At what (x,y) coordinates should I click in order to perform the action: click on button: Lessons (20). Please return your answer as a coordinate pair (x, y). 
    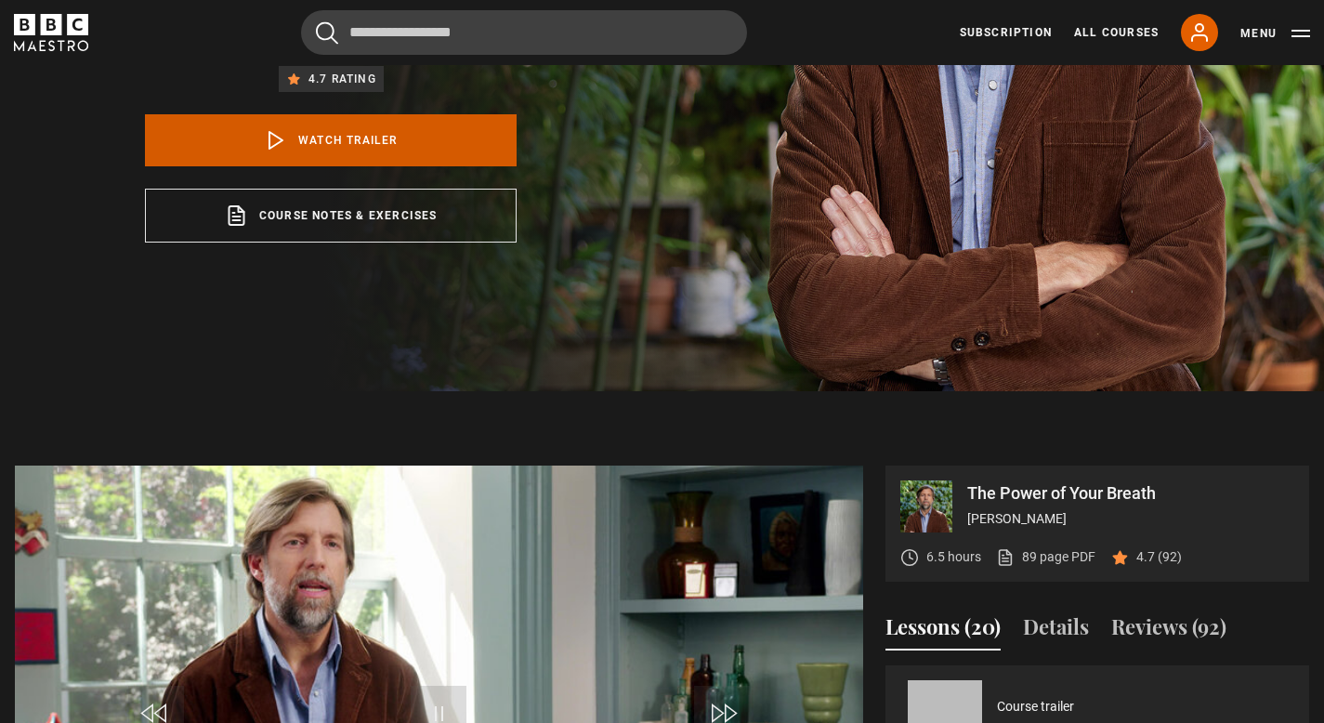
    Looking at the image, I should click on (943, 631).